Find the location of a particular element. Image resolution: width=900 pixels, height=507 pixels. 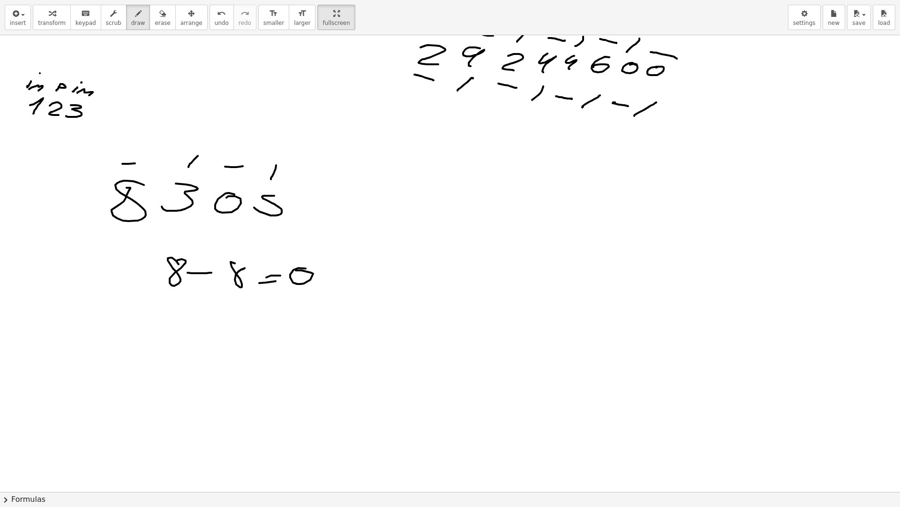

button: insert is located at coordinates (18, 17).